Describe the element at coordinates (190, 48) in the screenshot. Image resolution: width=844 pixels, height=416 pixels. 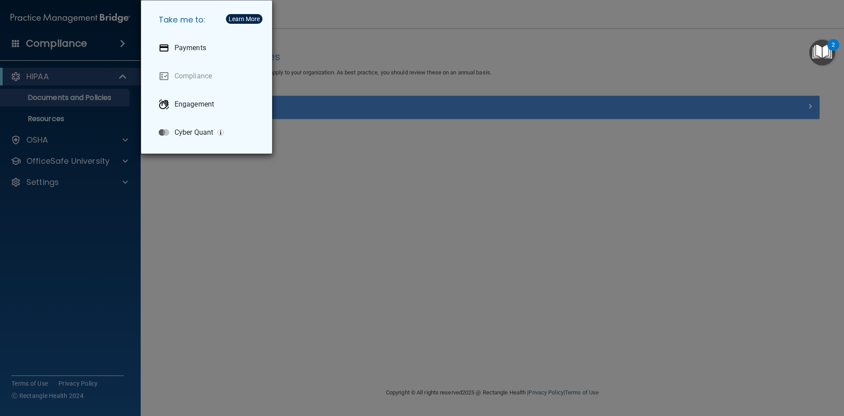
I see `p: Payments` at that location.